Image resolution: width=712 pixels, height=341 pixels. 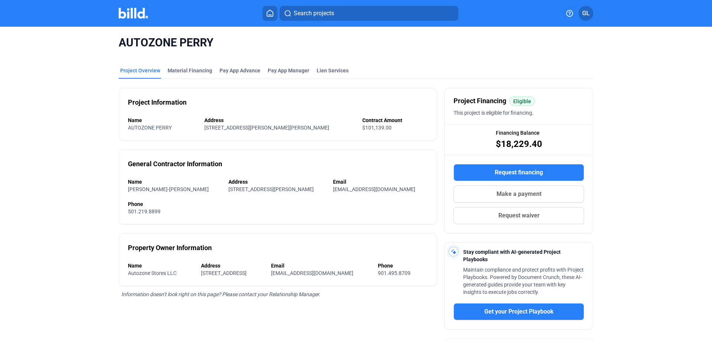 I want to click on span: Autozone Stores LLC, so click(x=152, y=273).